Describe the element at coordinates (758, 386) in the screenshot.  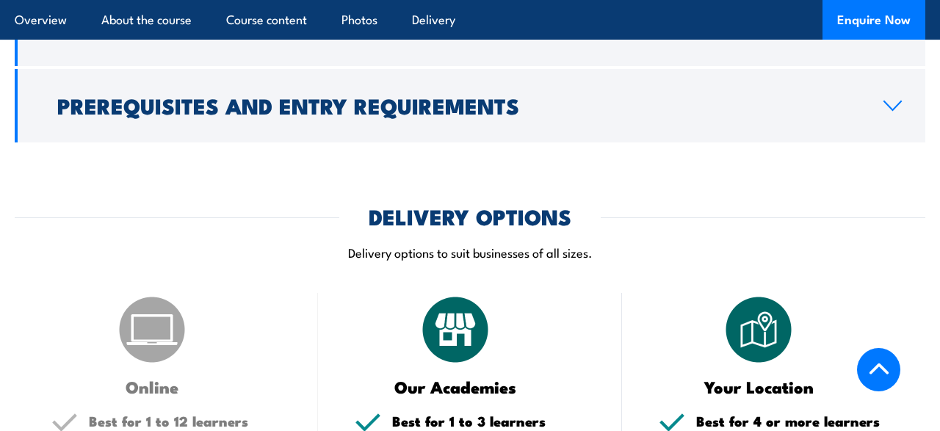
I see `h3: Your Location` at that location.